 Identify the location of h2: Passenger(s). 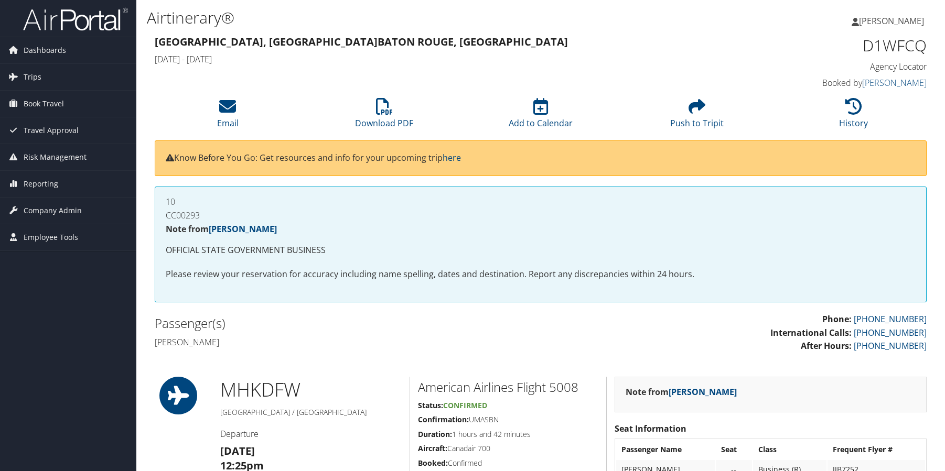
(344, 324).